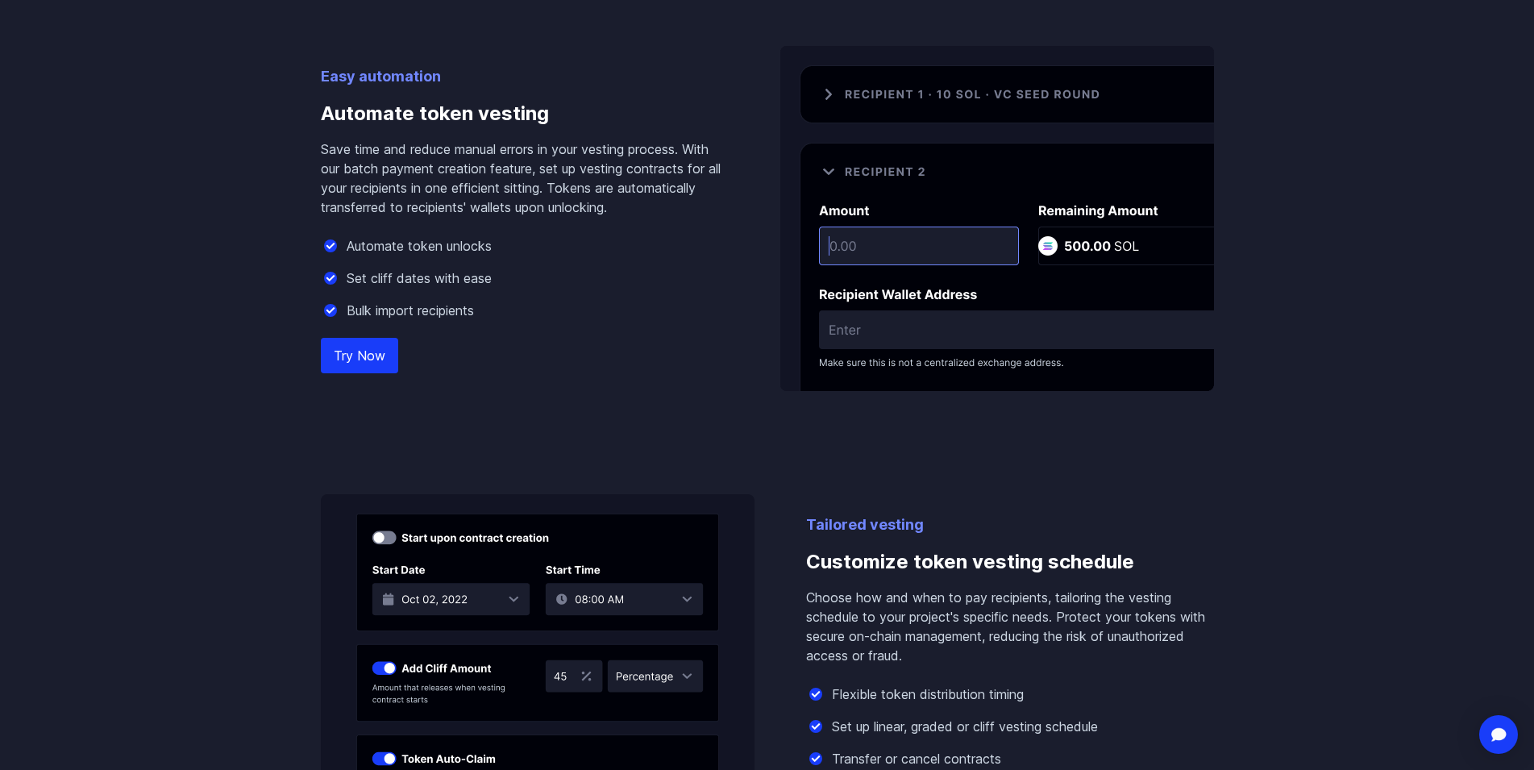 The image size is (1534, 770). I want to click on p: Transfer or cancel contracts, so click(916, 758).